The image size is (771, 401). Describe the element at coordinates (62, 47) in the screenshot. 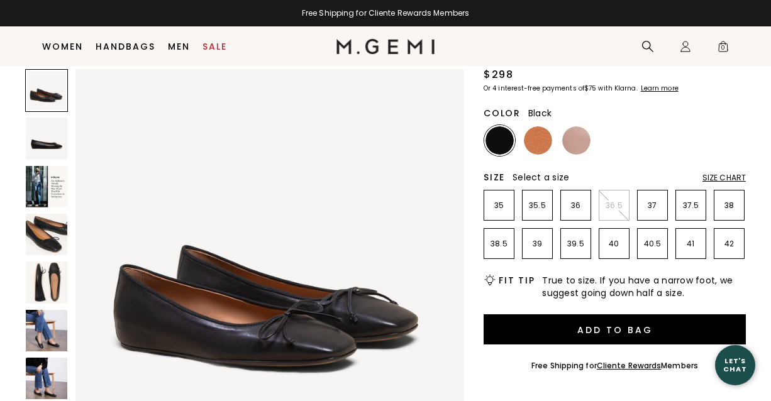

I see `a: Women` at that location.